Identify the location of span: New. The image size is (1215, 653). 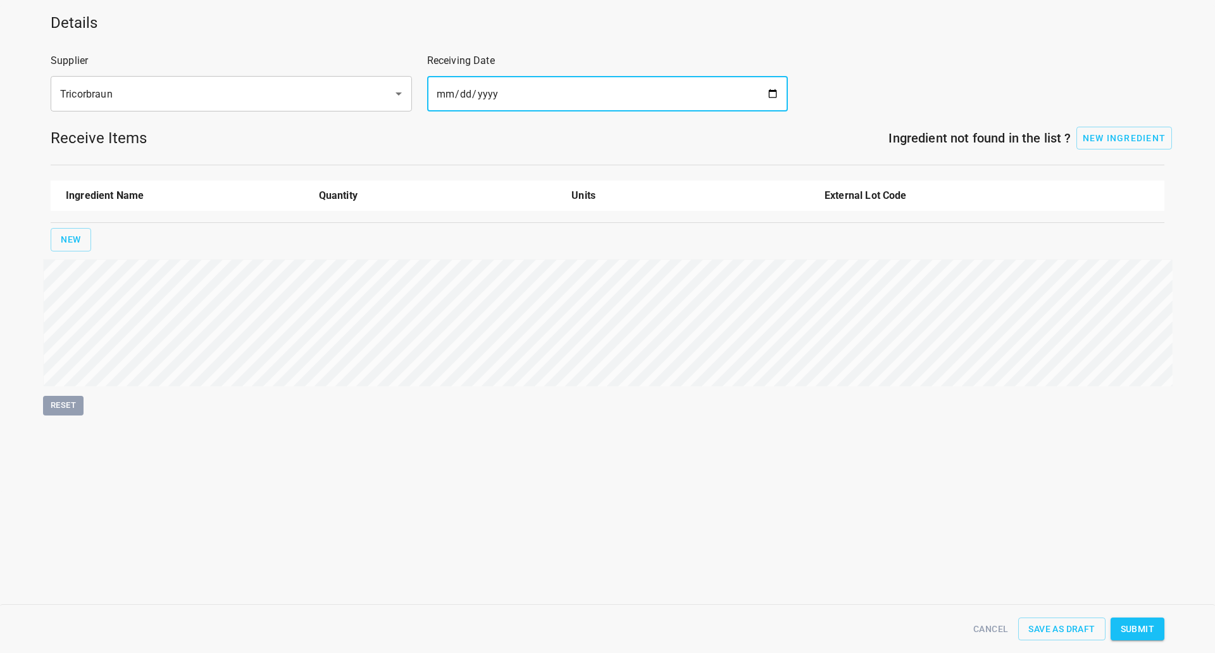
(71, 239).